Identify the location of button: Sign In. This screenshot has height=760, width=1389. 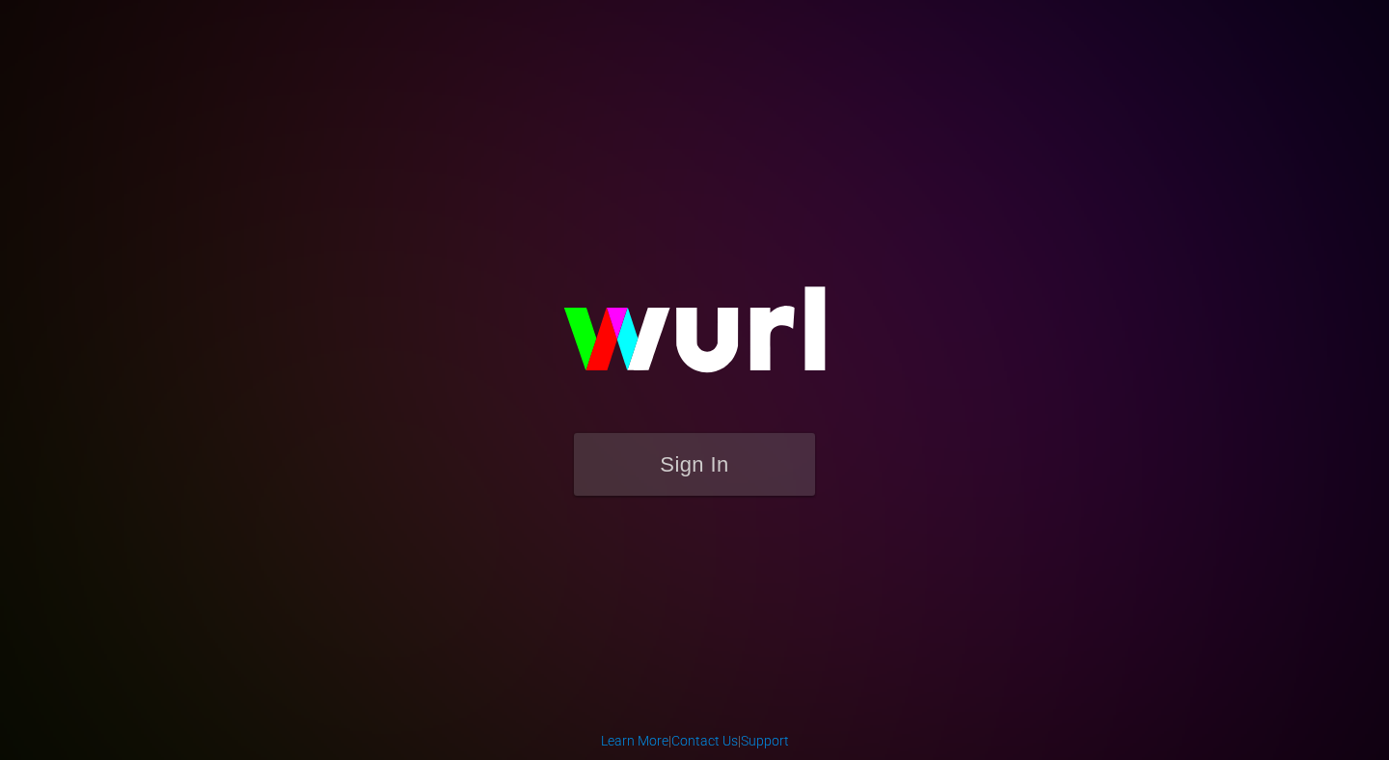
(695, 464).